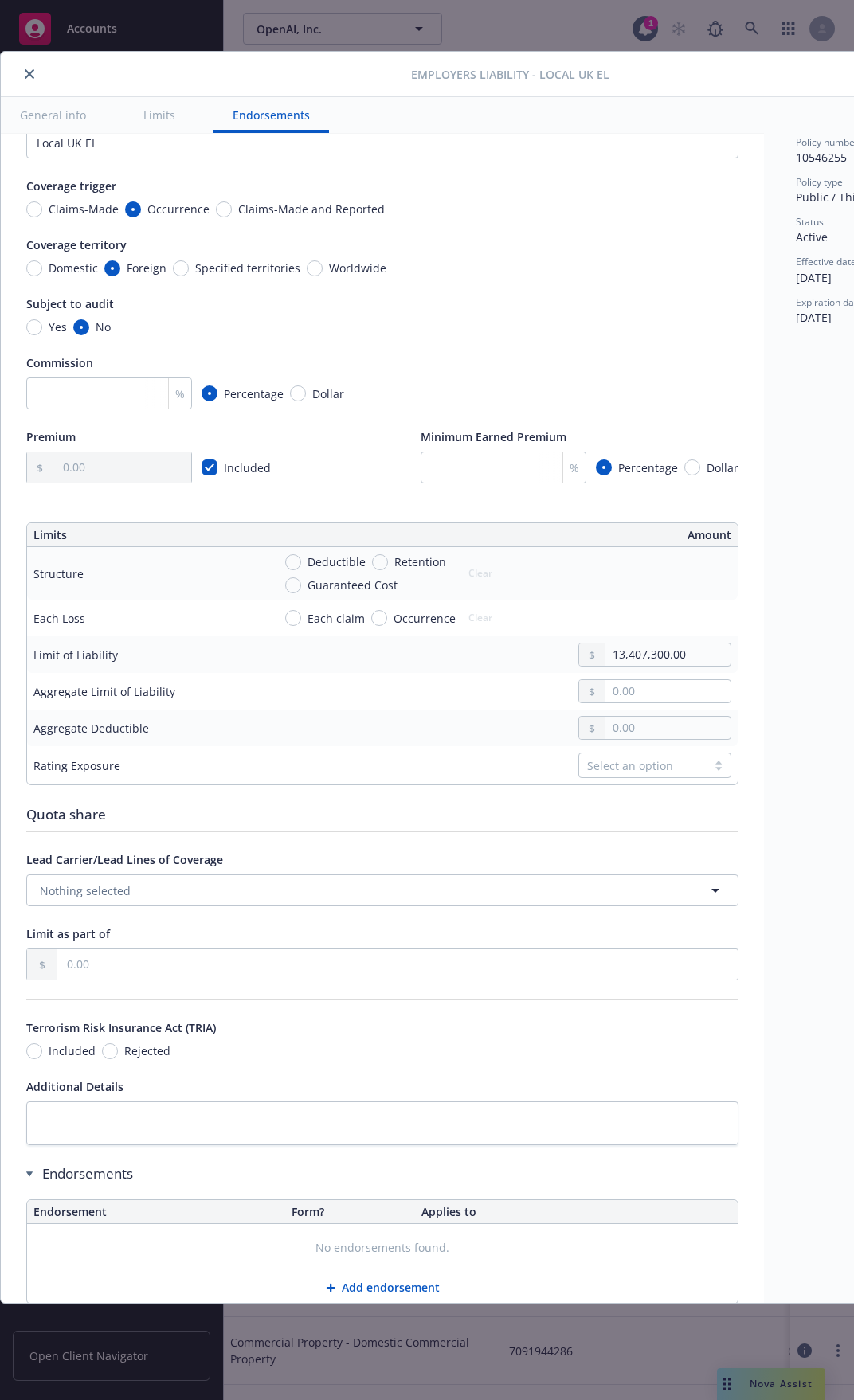 This screenshot has width=854, height=1400. What do you see at coordinates (643, 766) in the screenshot?
I see `div: Select an option` at bounding box center [643, 766].